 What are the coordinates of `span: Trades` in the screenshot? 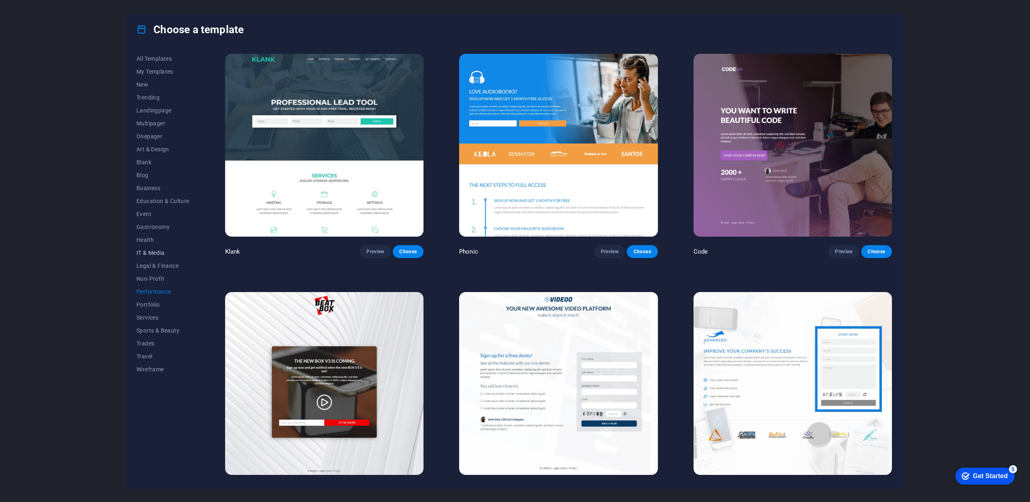 It's located at (163, 344).